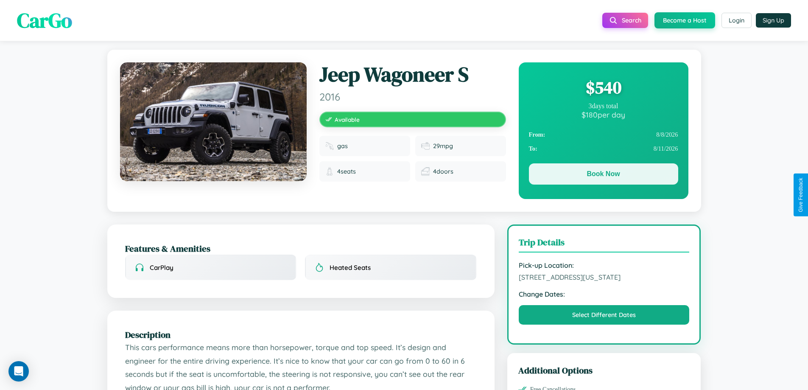 This screenshot has height=390, width=808. Describe the element at coordinates (350, 267) in the screenshot. I see `span: Heated Seats` at that location.